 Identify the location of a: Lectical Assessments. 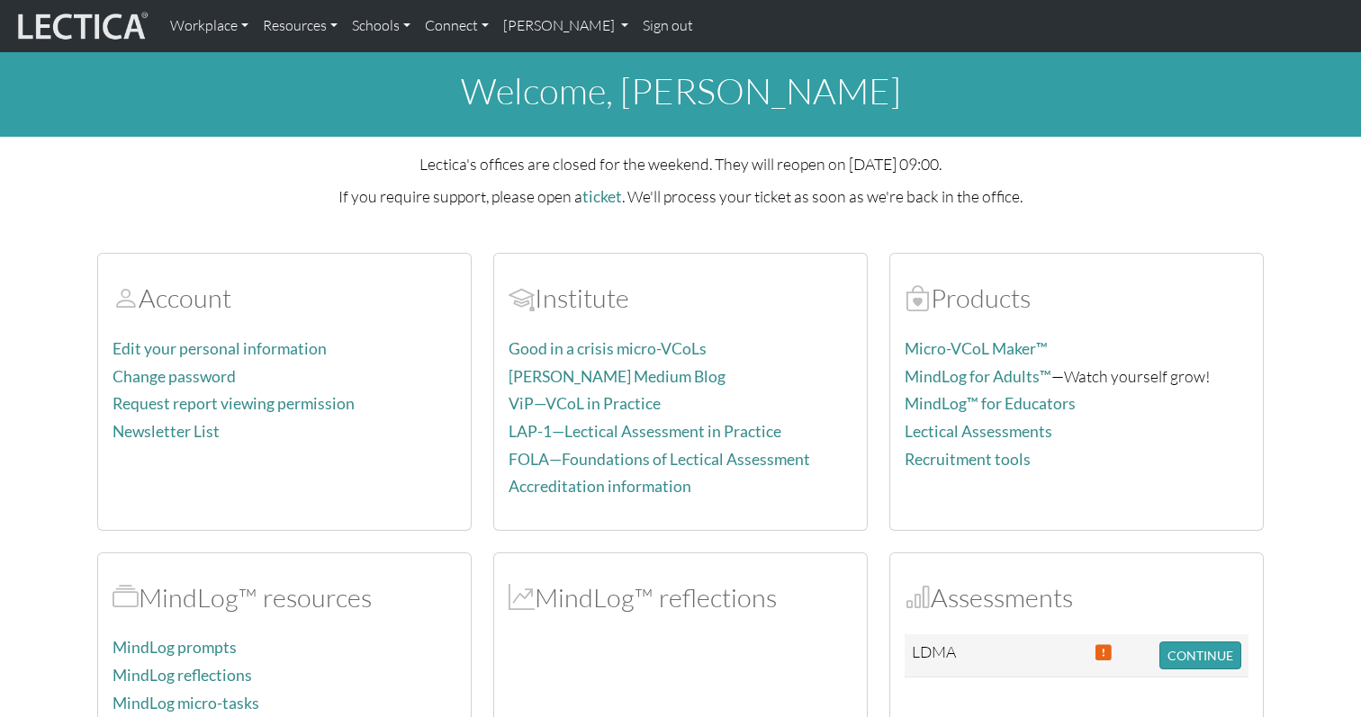
(978, 431).